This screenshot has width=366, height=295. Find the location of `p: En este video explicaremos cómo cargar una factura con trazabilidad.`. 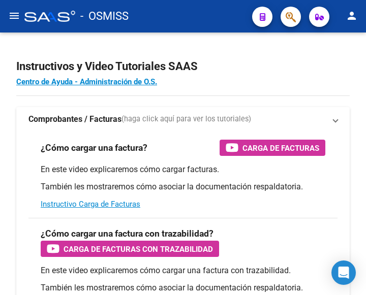

p: En este video explicaremos cómo cargar una factura con trazabilidad. is located at coordinates (183, 271).